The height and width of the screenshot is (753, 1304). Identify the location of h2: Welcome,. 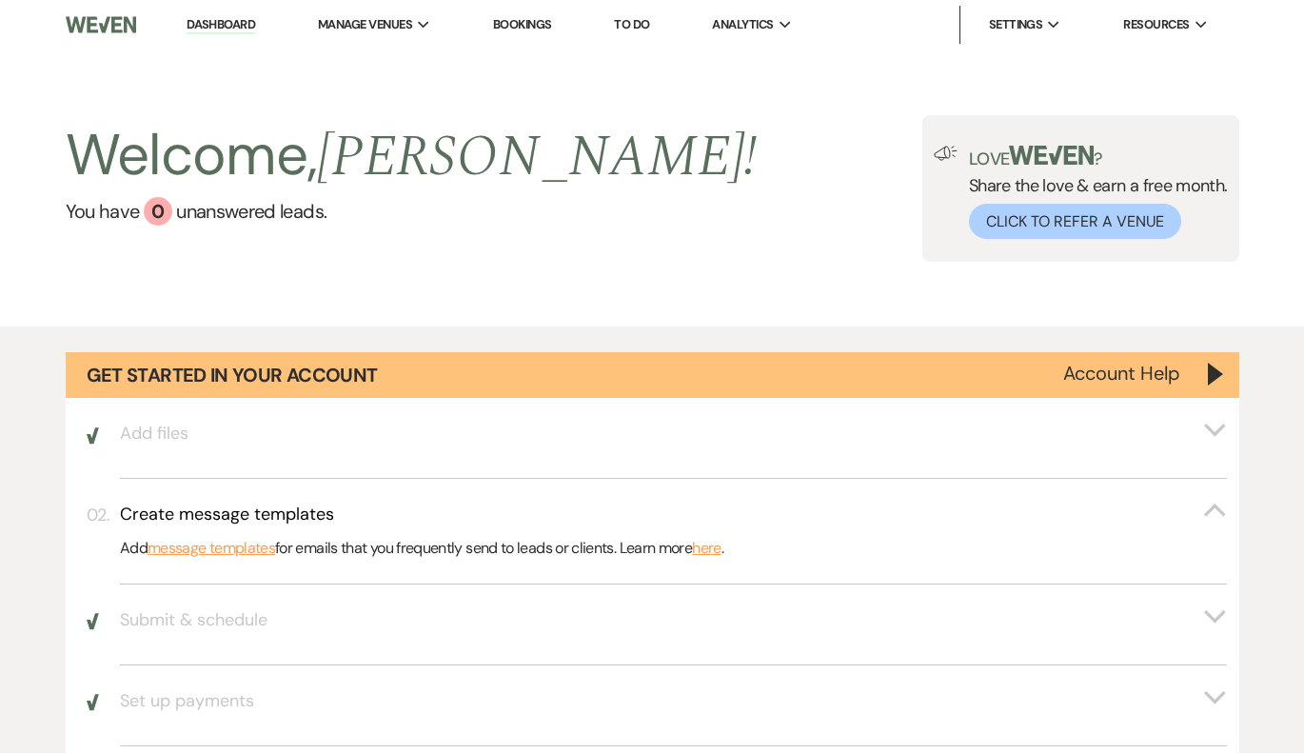
(411, 156).